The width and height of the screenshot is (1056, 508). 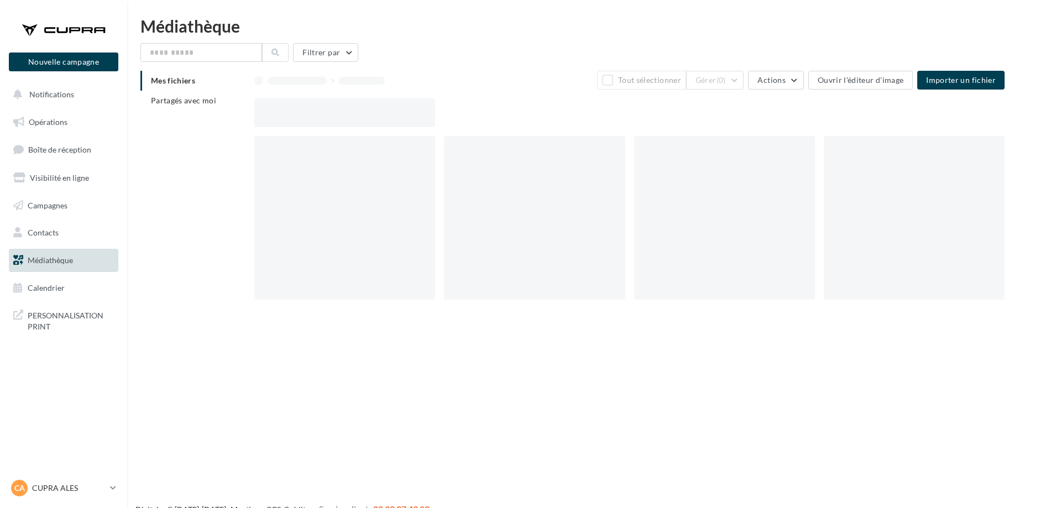 What do you see at coordinates (19, 488) in the screenshot?
I see `span: CA` at bounding box center [19, 488].